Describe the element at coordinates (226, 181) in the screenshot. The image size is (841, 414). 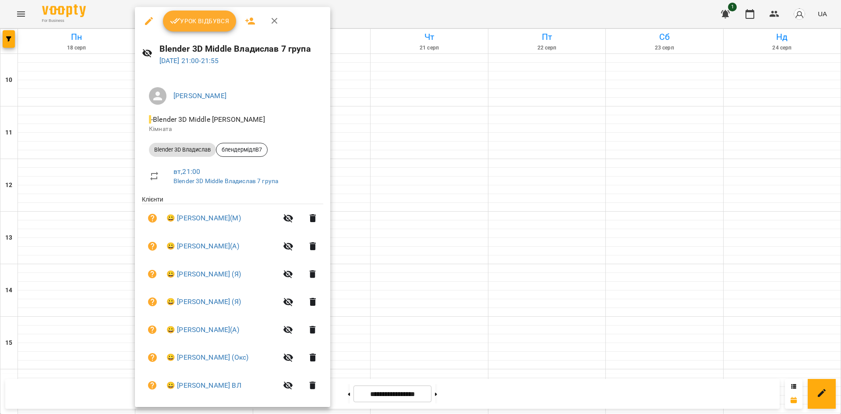
I see `a: Blender 3D Middle Владислав 7 група` at that location.